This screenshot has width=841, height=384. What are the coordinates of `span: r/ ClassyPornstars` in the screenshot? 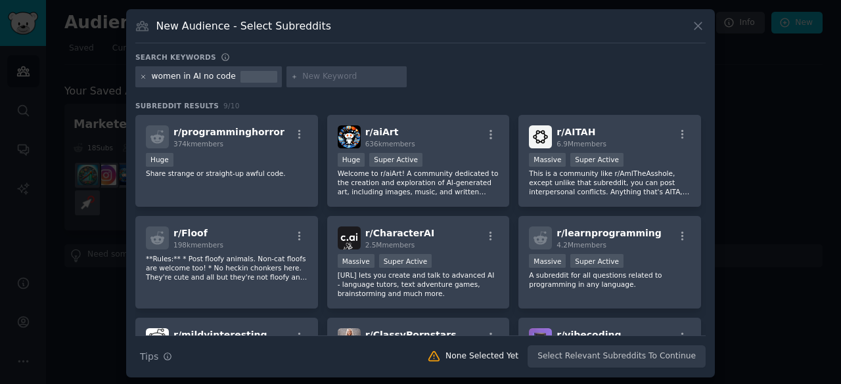 It's located at (411, 335).